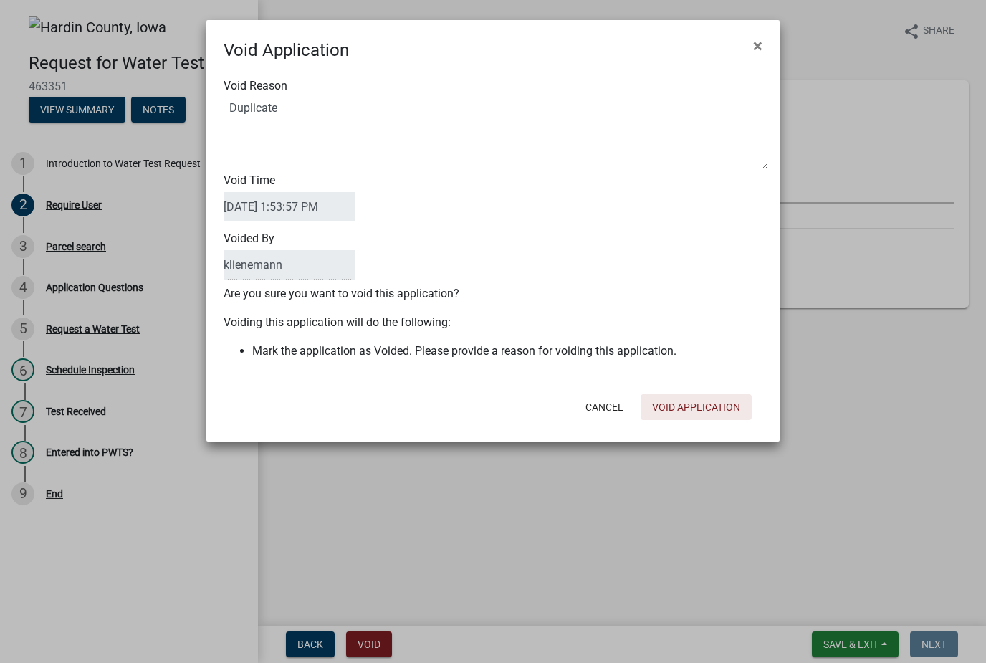 This screenshot has height=663, width=986. I want to click on p: Voiding this application will do the following:, so click(493, 322).